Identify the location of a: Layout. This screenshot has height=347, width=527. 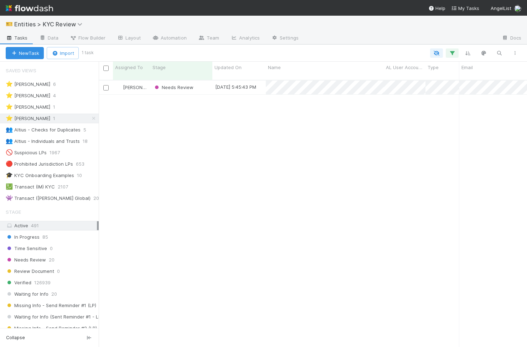
(129, 38).